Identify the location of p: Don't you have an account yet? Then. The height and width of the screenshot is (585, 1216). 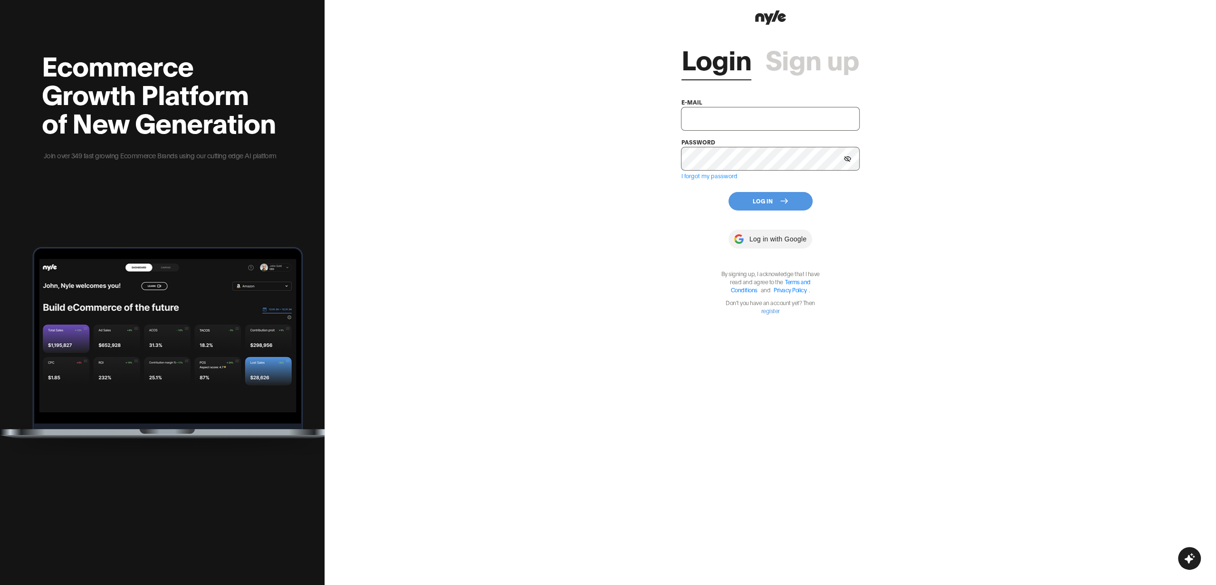
(771, 307).